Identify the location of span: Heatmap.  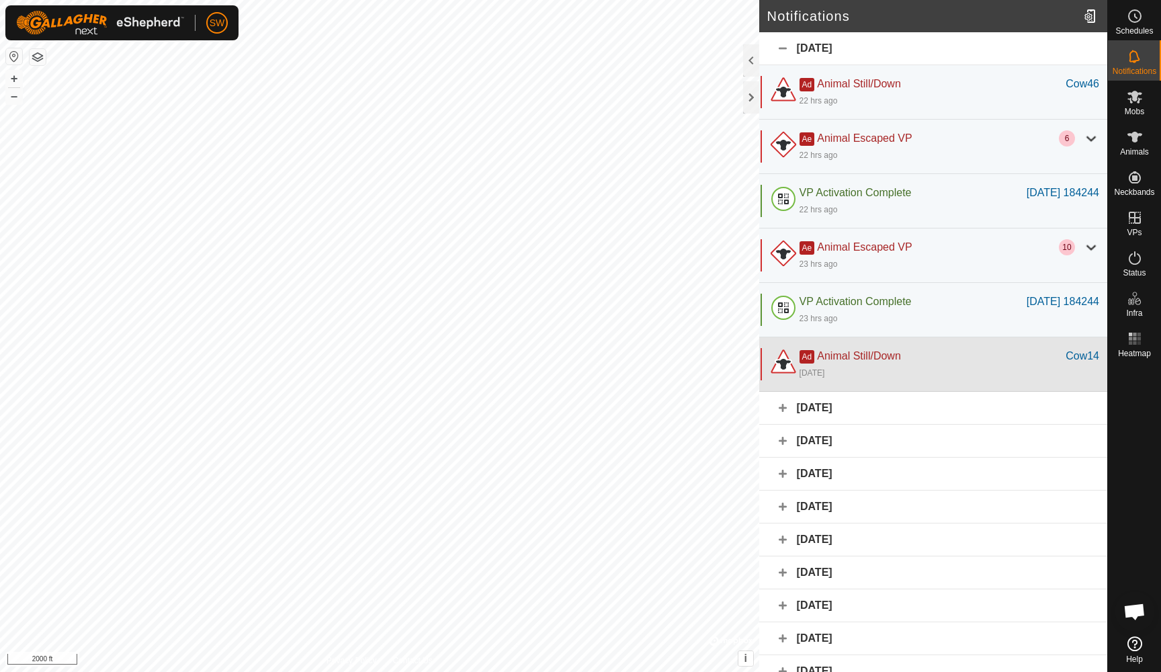
(1134, 353).